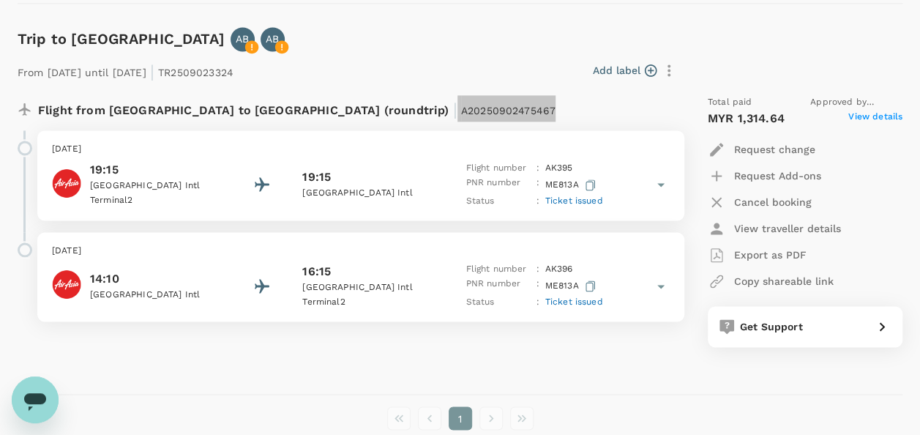 Image resolution: width=920 pixels, height=435 pixels. What do you see at coordinates (761, 149) in the screenshot?
I see `button: Request change` at bounding box center [761, 149].